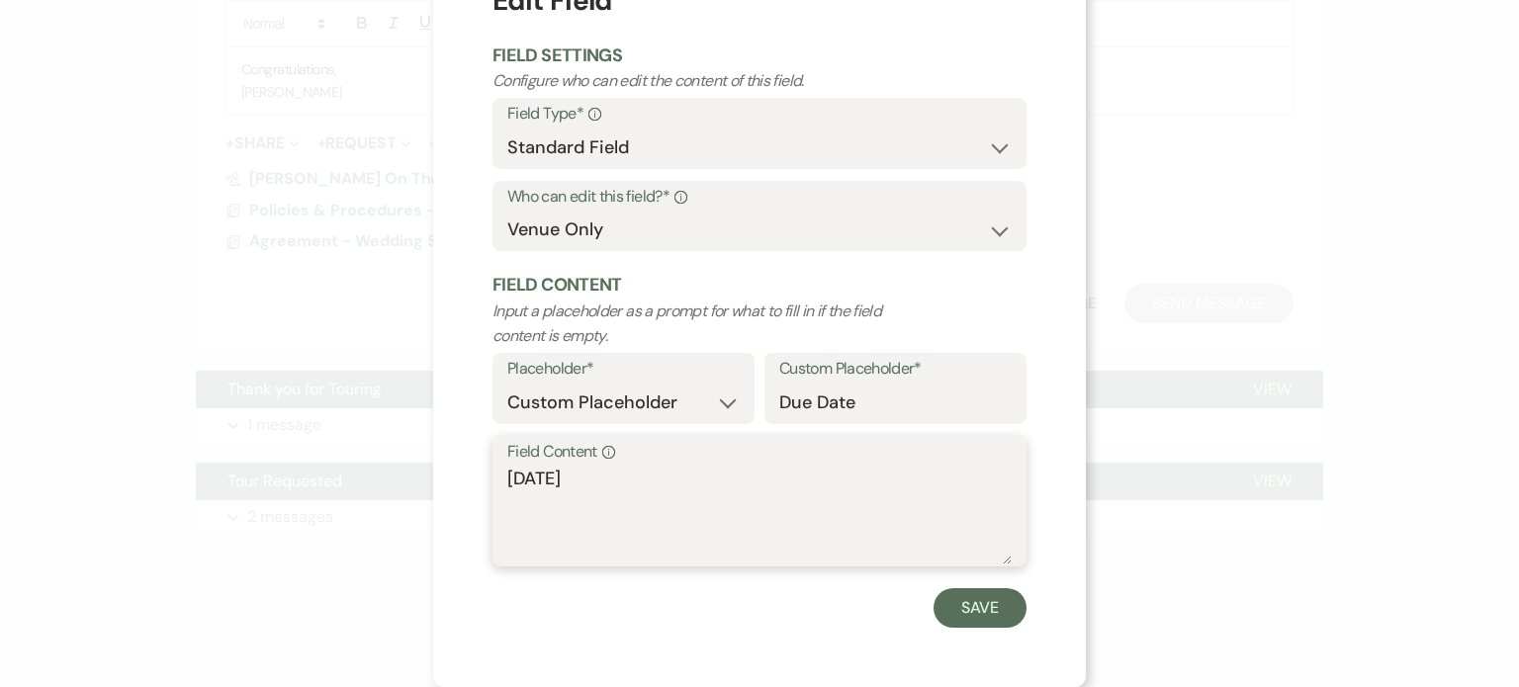 The width and height of the screenshot is (1519, 687). What do you see at coordinates (759, 285) in the screenshot?
I see `h2: Field Content` at bounding box center [759, 285].